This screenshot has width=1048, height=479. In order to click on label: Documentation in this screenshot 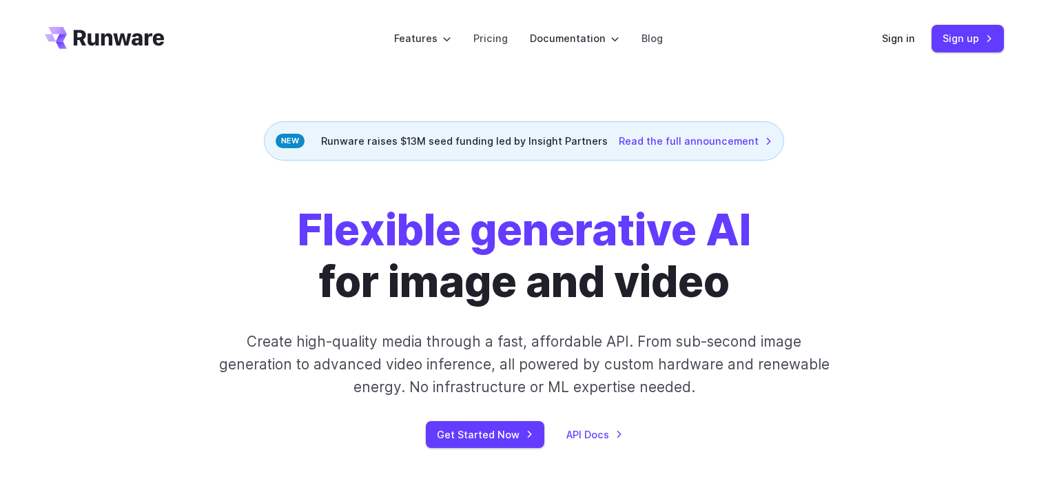, I will do `click(575, 38)`.